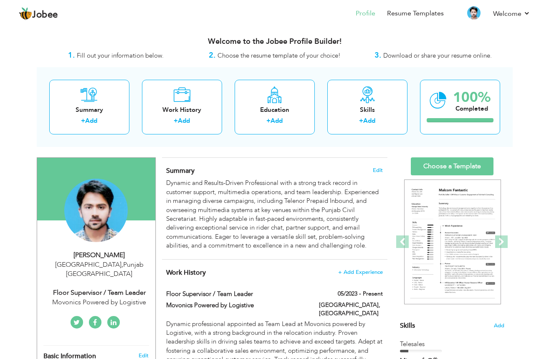  What do you see at coordinates (25, 14) in the screenshot?
I see `img: jobee.io` at bounding box center [25, 14].